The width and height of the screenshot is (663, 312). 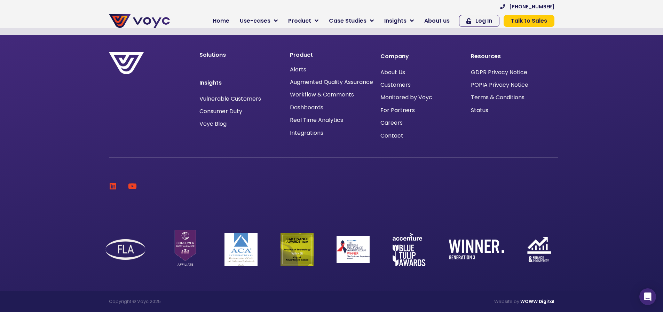 I want to click on a: Case Studies, so click(x=351, y=21).